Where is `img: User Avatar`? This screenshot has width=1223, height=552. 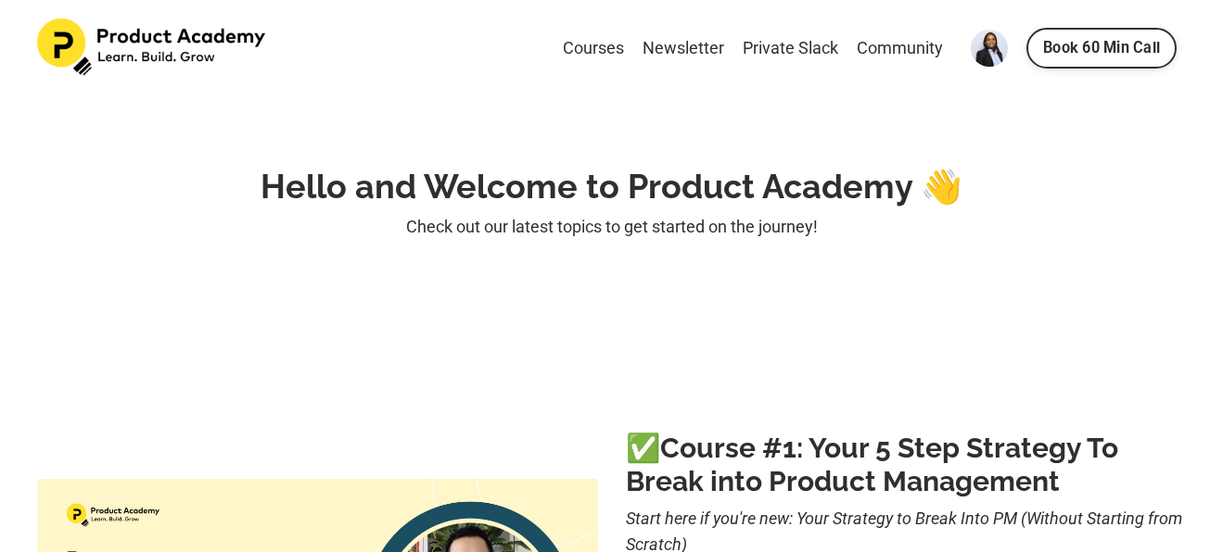
img: User Avatar is located at coordinates (989, 48).